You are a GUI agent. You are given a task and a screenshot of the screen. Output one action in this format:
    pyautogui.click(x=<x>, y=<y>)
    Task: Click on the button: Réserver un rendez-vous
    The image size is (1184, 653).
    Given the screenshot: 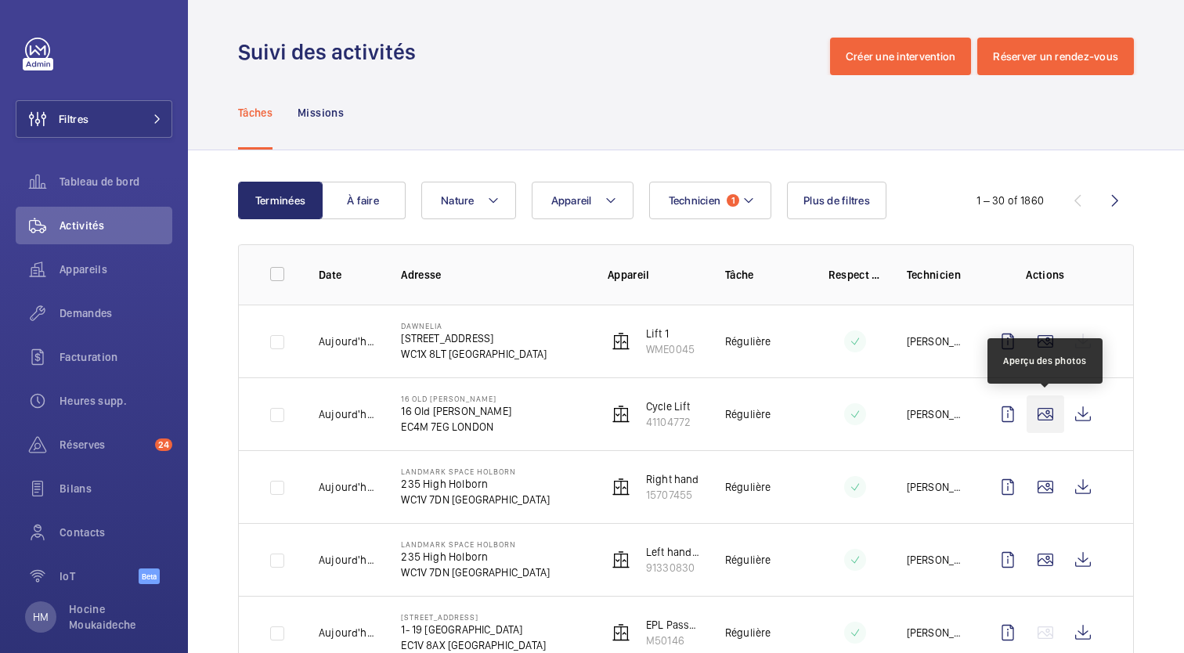 What is the action you would take?
    pyautogui.click(x=1056, y=56)
    